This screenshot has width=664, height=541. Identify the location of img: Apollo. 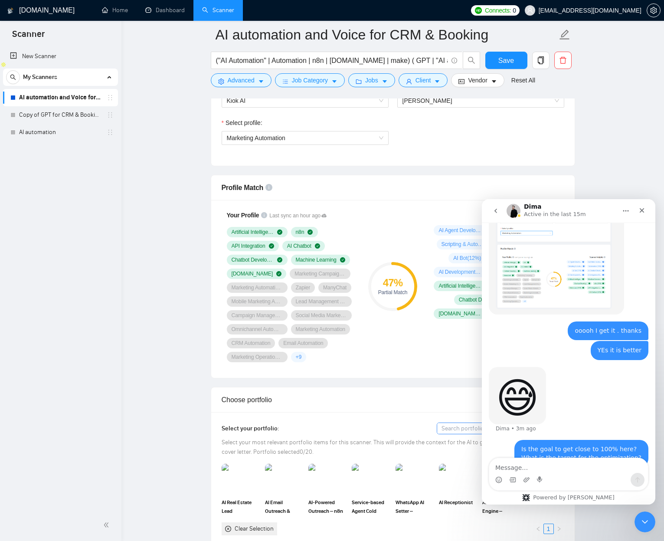
(3, 65).